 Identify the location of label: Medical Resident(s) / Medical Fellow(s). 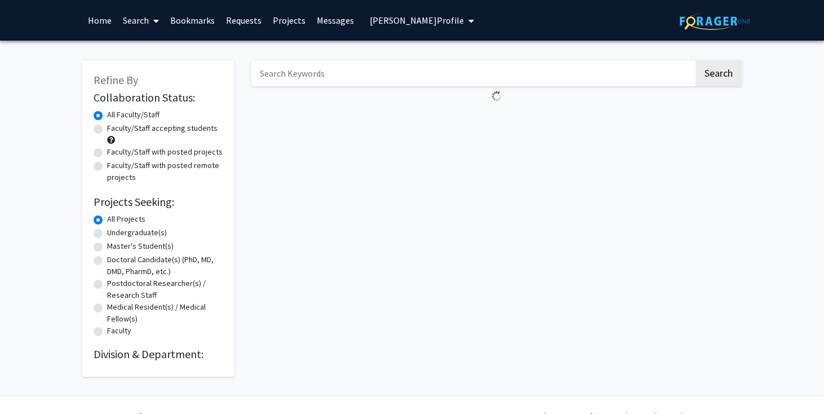
(165, 313).